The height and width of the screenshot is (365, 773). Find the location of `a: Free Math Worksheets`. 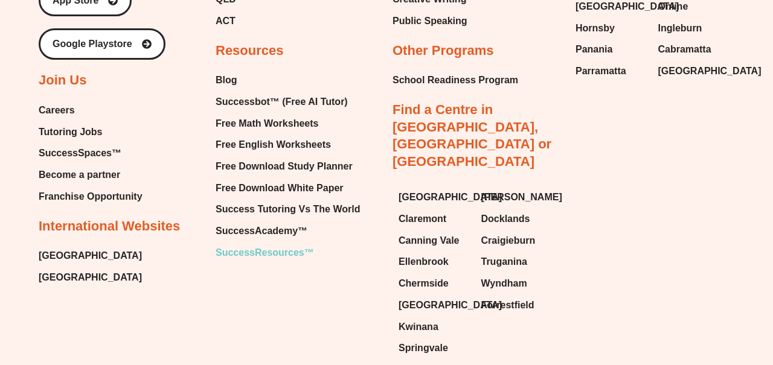

a: Free Math Worksheets is located at coordinates (287, 124).